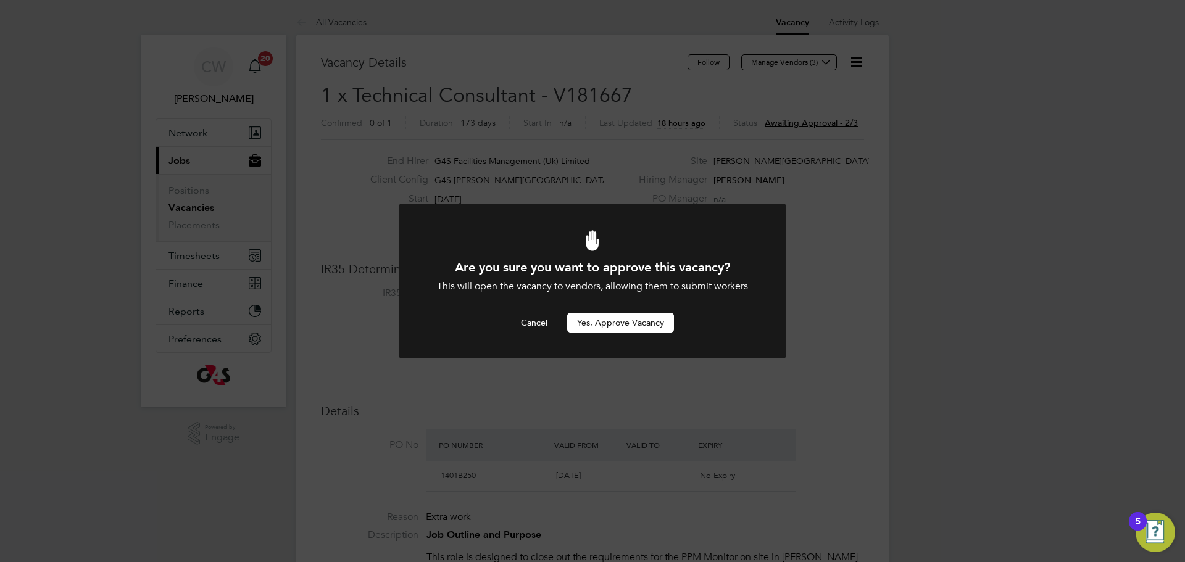 This screenshot has width=1185, height=562. Describe the element at coordinates (620, 323) in the screenshot. I see `button: Yes, Approve Vacancy` at that location.